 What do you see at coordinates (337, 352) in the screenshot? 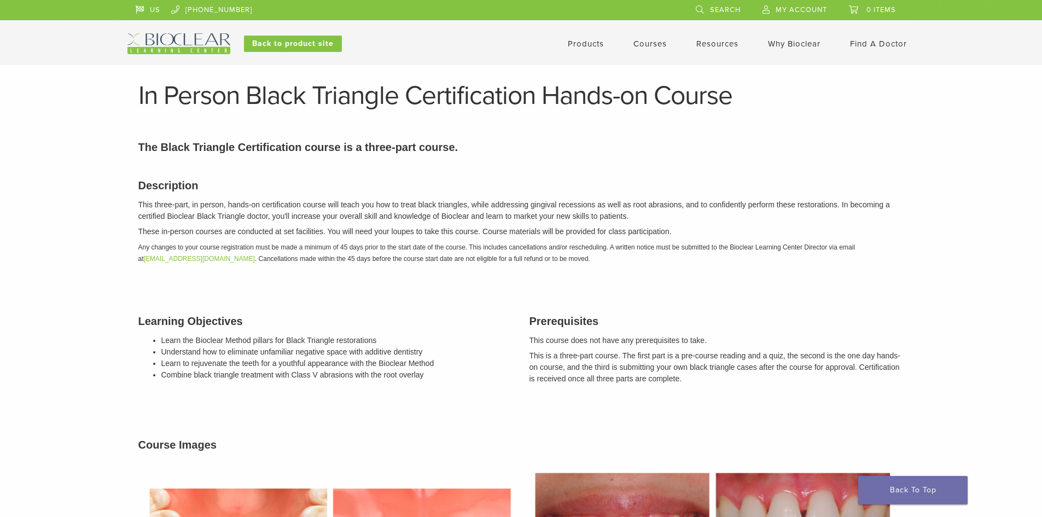
I see `li: Understand how to eliminate unfamiliar negative space with additive dentistry` at bounding box center [337, 352].